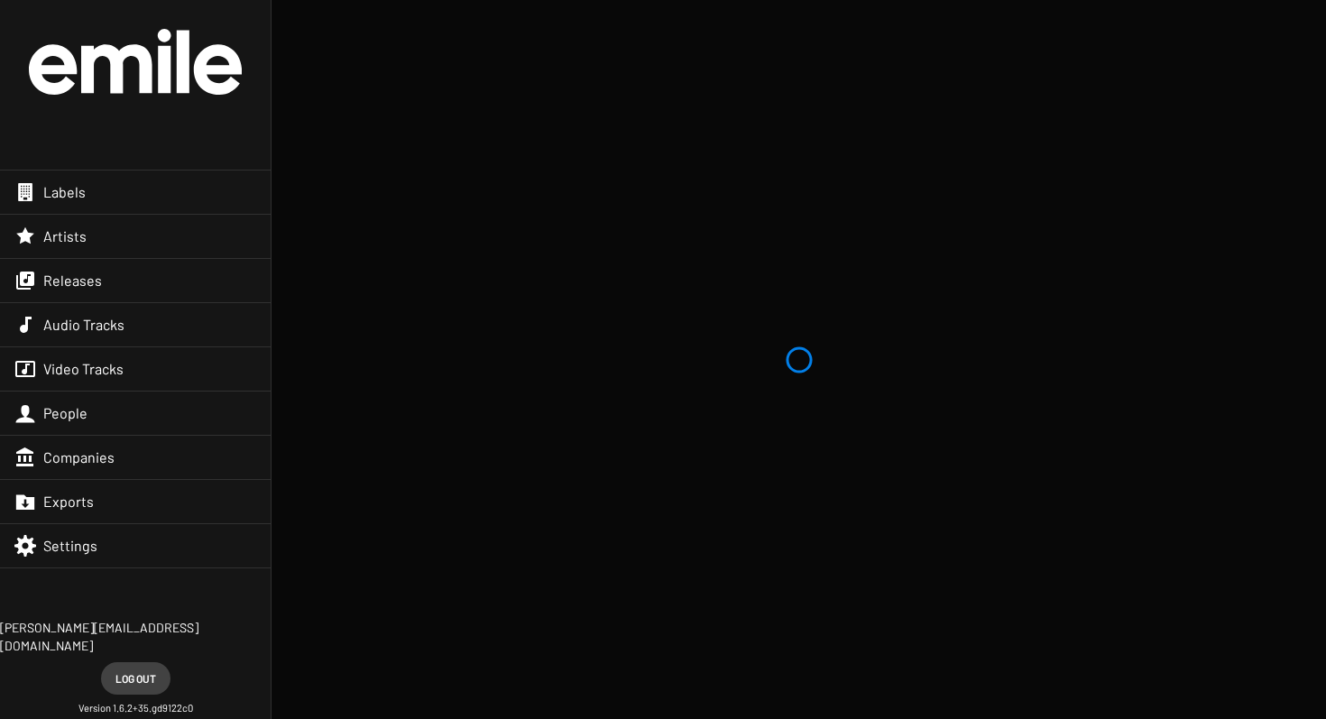 Image resolution: width=1326 pixels, height=719 pixels. I want to click on span: Exports, so click(69, 501).